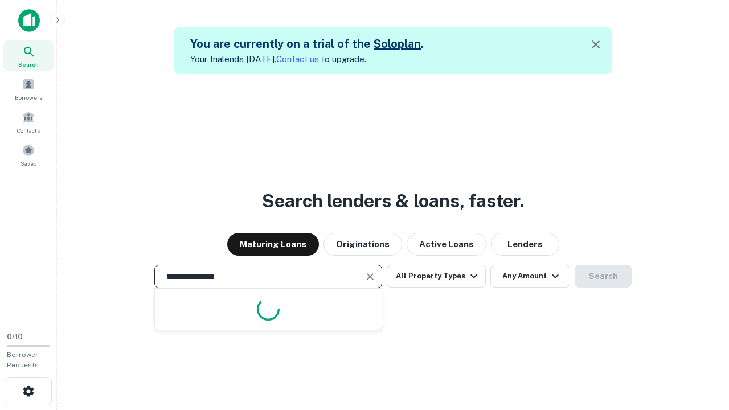  What do you see at coordinates (447, 244) in the screenshot?
I see `button: Active Loans` at bounding box center [447, 244].